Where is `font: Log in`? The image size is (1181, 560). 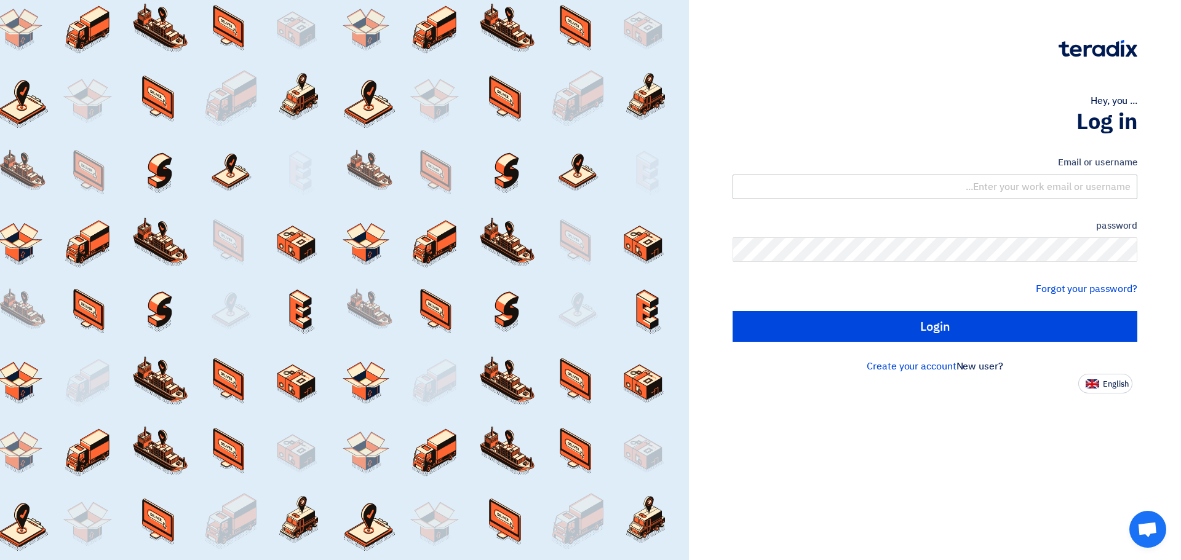 font: Log in is located at coordinates (1107, 122).